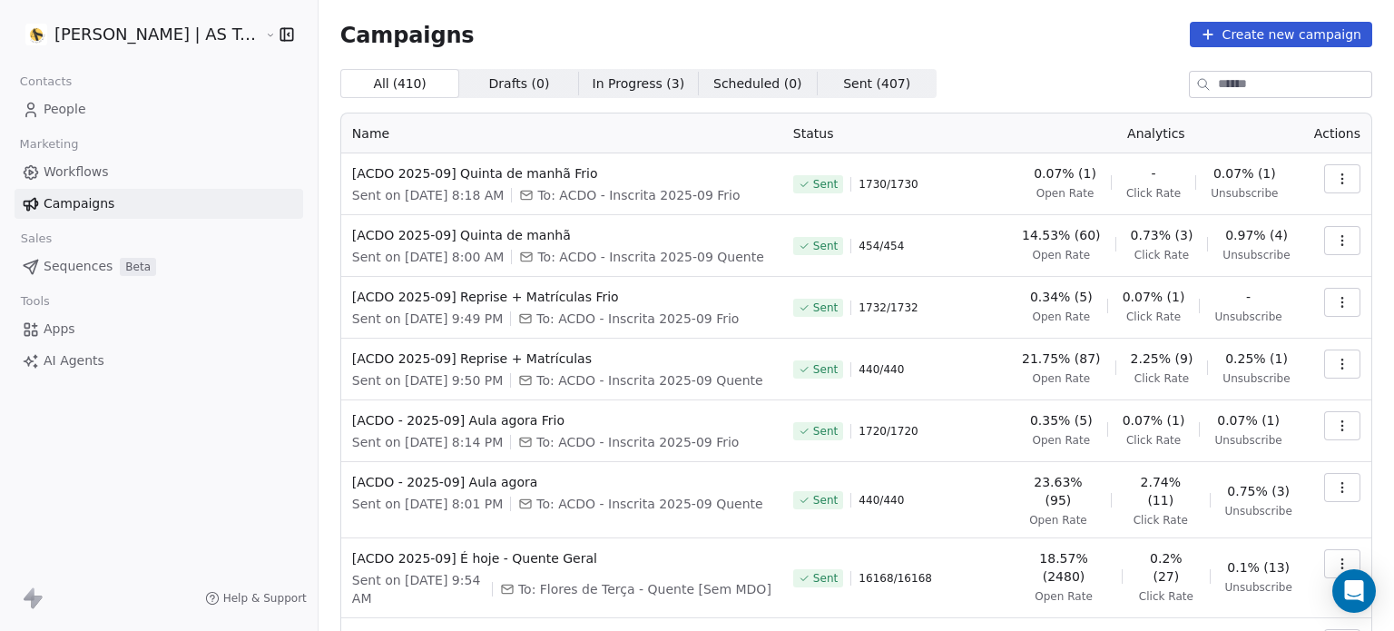 This screenshot has width=1394, height=631. I want to click on span: Beta, so click(138, 267).